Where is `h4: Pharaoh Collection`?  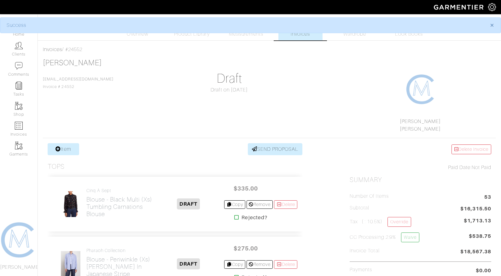
h4: Pharaoh Collection is located at coordinates (120, 250).